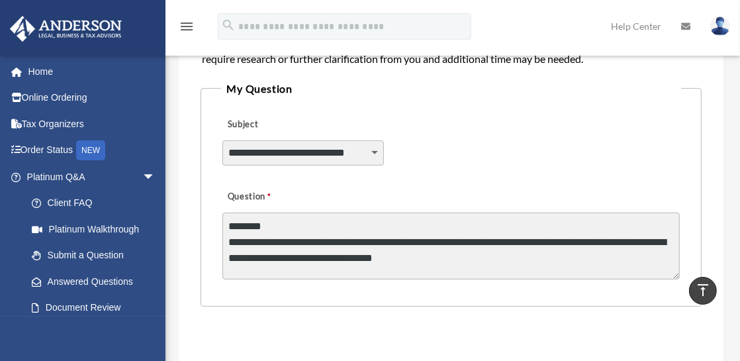 This screenshot has height=361, width=740. Describe the element at coordinates (703, 290) in the screenshot. I see `i: vertical_align_top` at that location.